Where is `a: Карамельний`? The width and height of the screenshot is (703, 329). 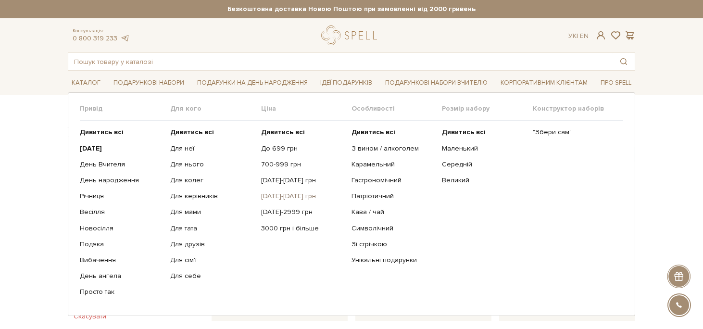
a: Карамельний is located at coordinates (393, 164).